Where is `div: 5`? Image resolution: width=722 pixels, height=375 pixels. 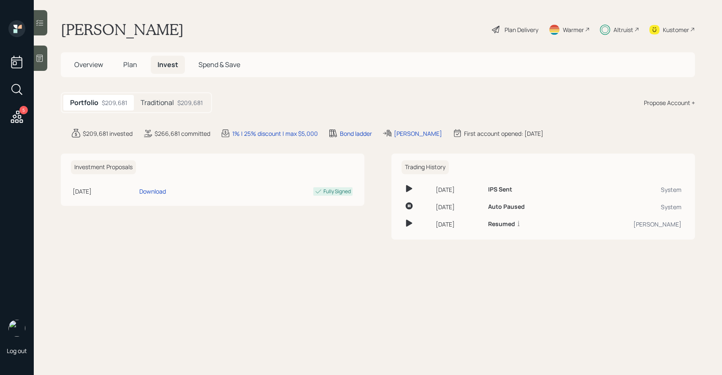 div: 5 is located at coordinates (24, 110).